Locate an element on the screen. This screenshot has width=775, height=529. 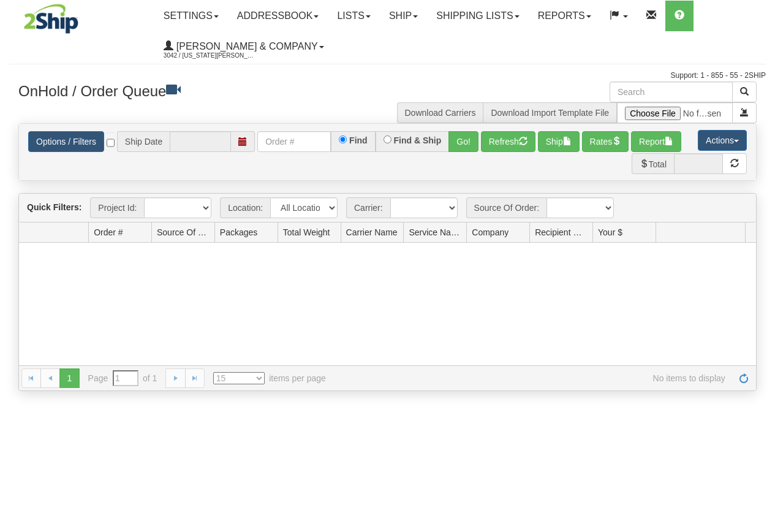
label: Quick Filters: is located at coordinates (54, 207).